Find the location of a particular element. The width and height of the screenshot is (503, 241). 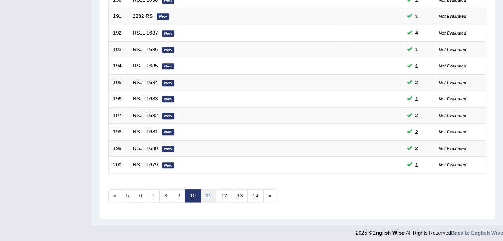

a: 13 is located at coordinates (240, 195).